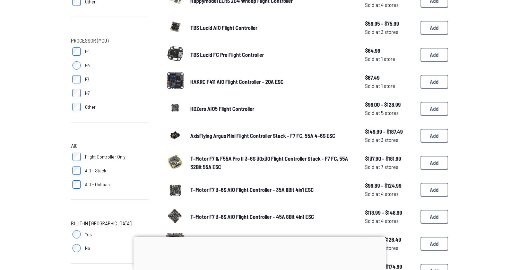  What do you see at coordinates (77, 248) in the screenshot?
I see `input: No` at bounding box center [77, 248].